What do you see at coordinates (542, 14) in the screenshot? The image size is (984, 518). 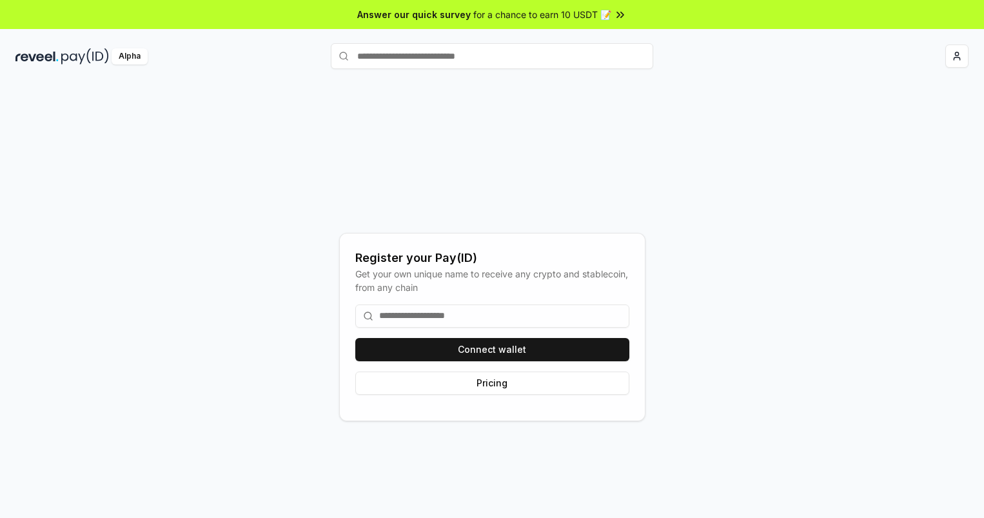 I see `span: for a chance to earn 10 USDT 📝` at bounding box center [542, 14].